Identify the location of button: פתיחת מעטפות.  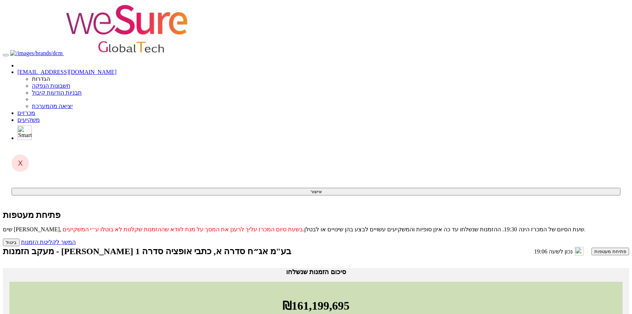
(610, 251).